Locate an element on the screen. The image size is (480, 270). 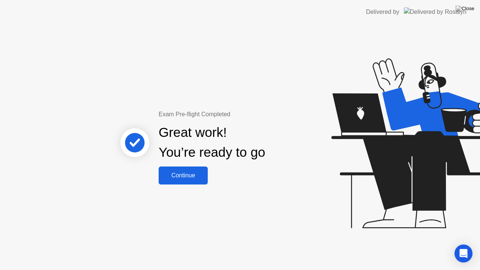
div: Great work! You’re ready to go is located at coordinates (212, 142).